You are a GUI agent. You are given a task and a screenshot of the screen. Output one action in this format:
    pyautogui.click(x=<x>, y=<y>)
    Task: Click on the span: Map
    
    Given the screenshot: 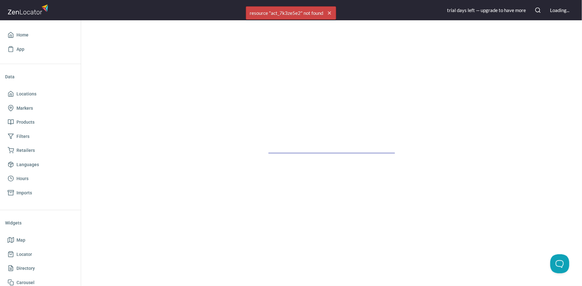 What is the action you would take?
    pyautogui.click(x=21, y=240)
    